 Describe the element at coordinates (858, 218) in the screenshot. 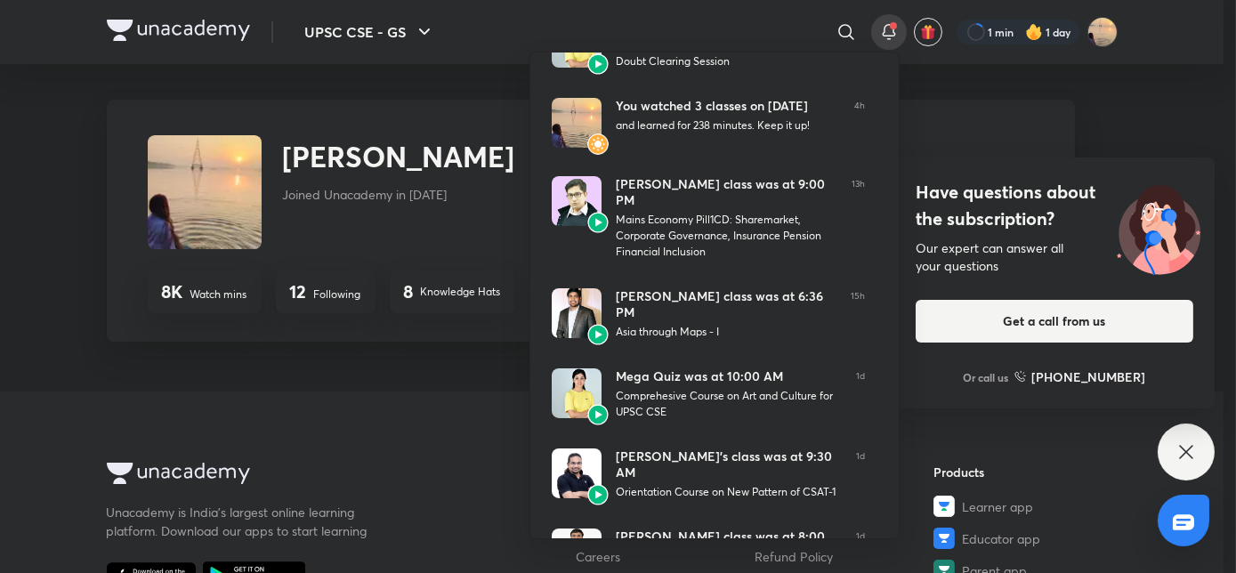

I see `span: 13h` at that location.